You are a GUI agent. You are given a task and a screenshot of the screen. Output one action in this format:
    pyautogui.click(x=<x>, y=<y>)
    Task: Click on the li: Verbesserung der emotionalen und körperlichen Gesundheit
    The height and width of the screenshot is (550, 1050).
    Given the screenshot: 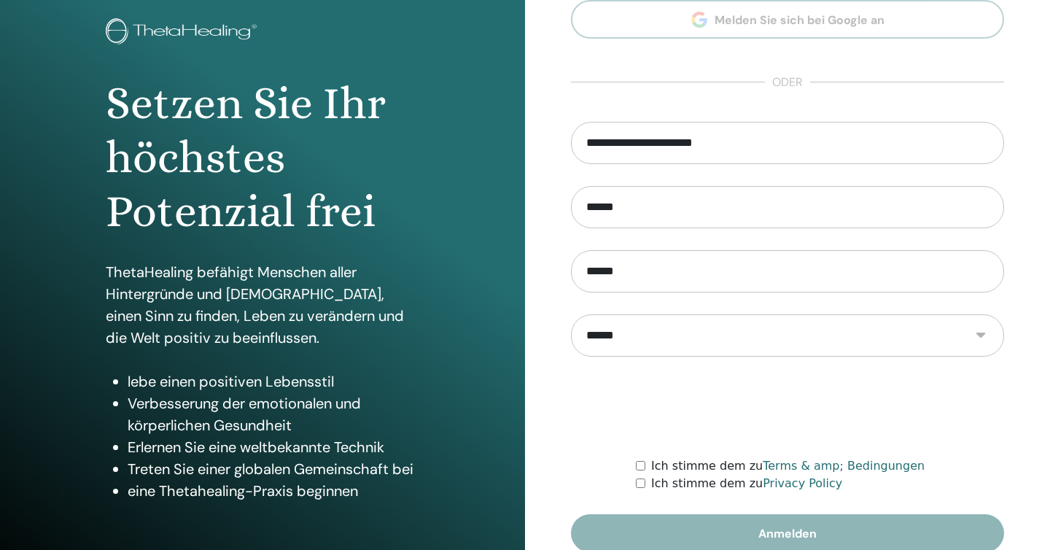 What is the action you would take?
    pyautogui.click(x=273, y=414)
    